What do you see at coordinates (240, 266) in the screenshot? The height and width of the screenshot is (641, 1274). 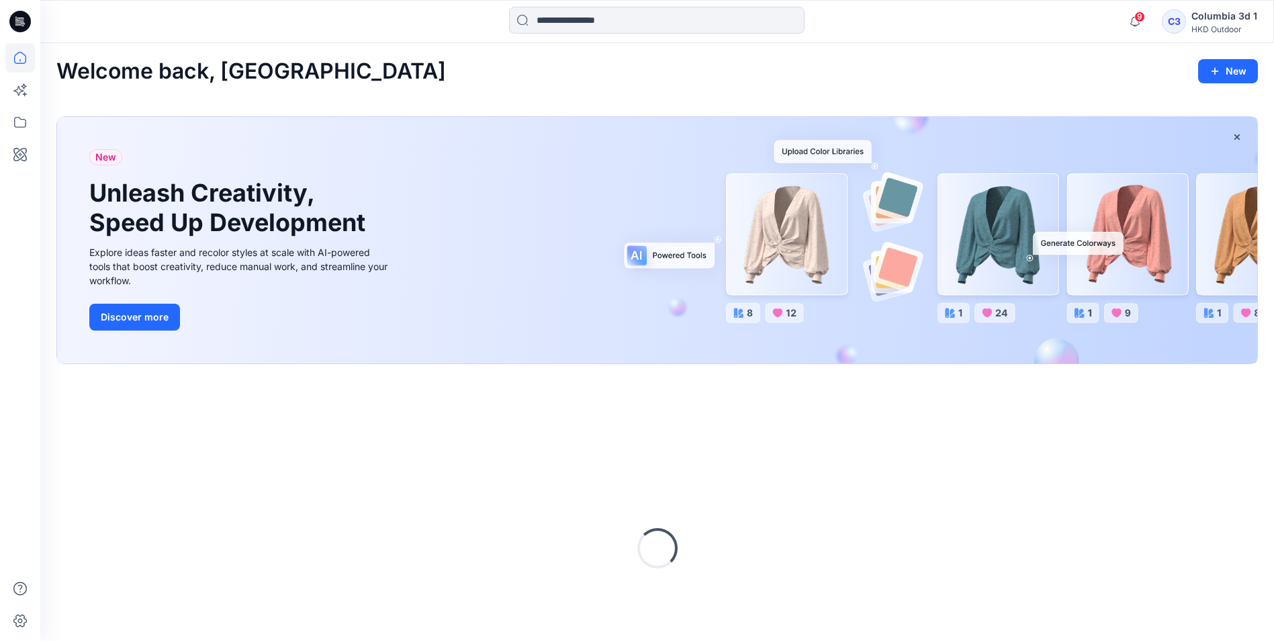 I see `div: Explore ideas faster and recolor styles at scale with AI-powered tools that boost creativity, red...` at bounding box center [240, 266].